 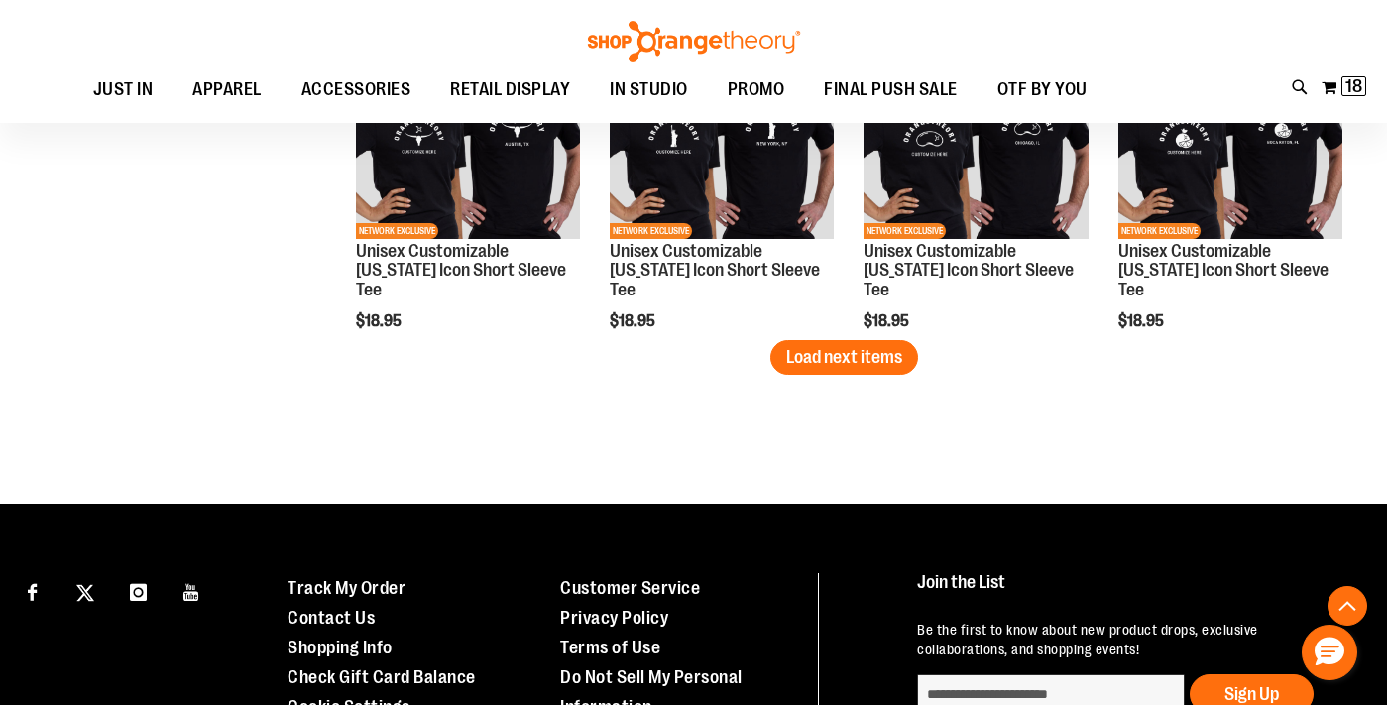 What do you see at coordinates (844, 357) in the screenshot?
I see `span: Load next items` at bounding box center [844, 357].